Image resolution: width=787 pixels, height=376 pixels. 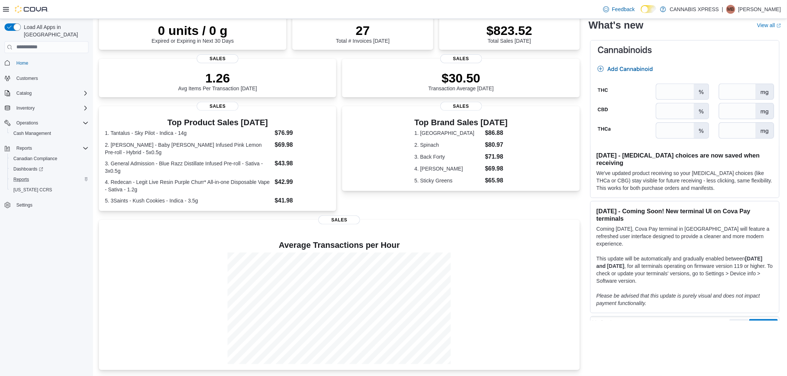 What do you see at coordinates (188, 186) in the screenshot?
I see `dt: 4. Redecan - Legit Live Resin Purple Churr* All-in-one Disposable Vape - Sativa - 1.2g` at bounding box center [188, 186].